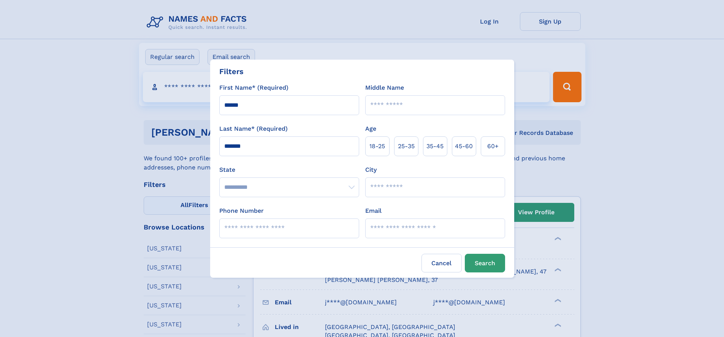 The width and height of the screenshot is (724, 337). What do you see at coordinates (435, 146) in the screenshot?
I see `span: 35‑45` at bounding box center [435, 146].